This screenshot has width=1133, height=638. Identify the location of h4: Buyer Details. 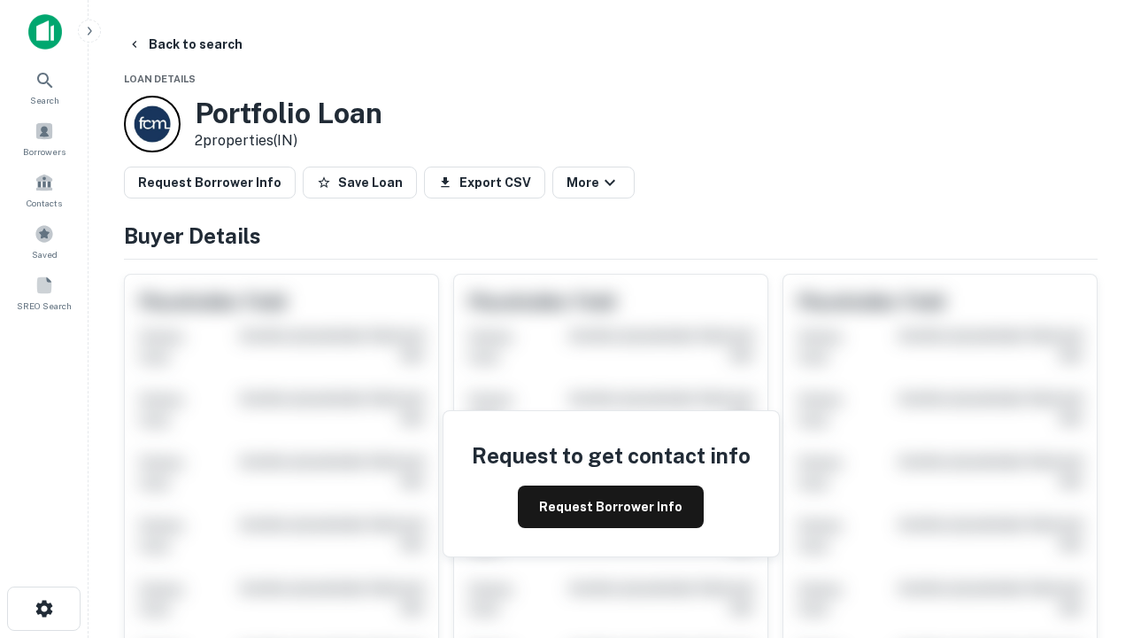
(611, 236).